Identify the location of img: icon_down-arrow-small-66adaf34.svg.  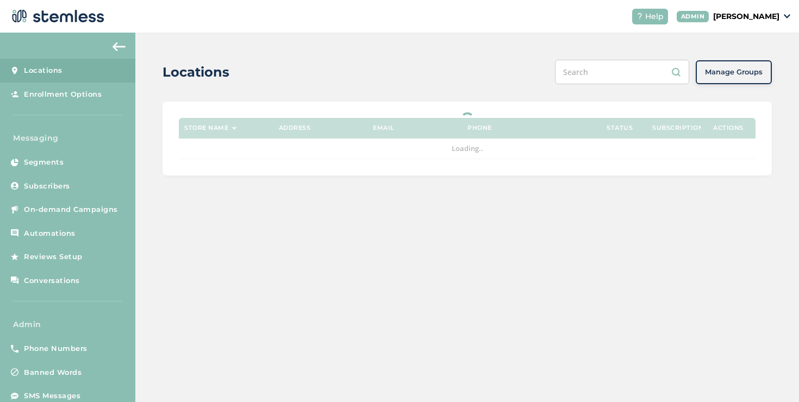
(787, 16).